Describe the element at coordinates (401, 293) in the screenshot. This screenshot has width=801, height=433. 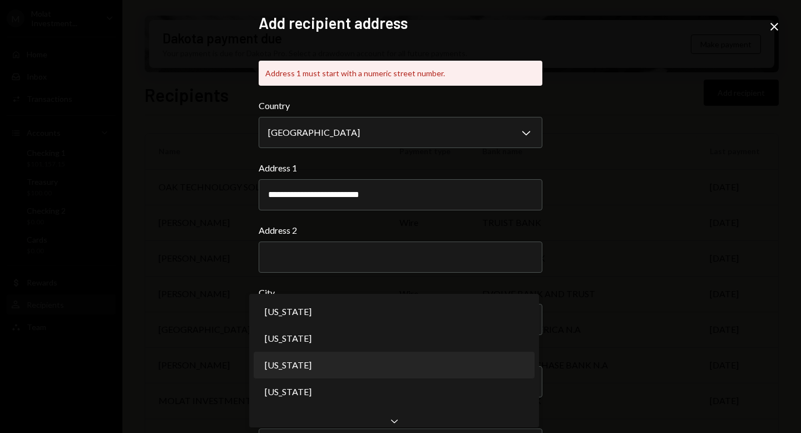
I see `label: City` at that location.